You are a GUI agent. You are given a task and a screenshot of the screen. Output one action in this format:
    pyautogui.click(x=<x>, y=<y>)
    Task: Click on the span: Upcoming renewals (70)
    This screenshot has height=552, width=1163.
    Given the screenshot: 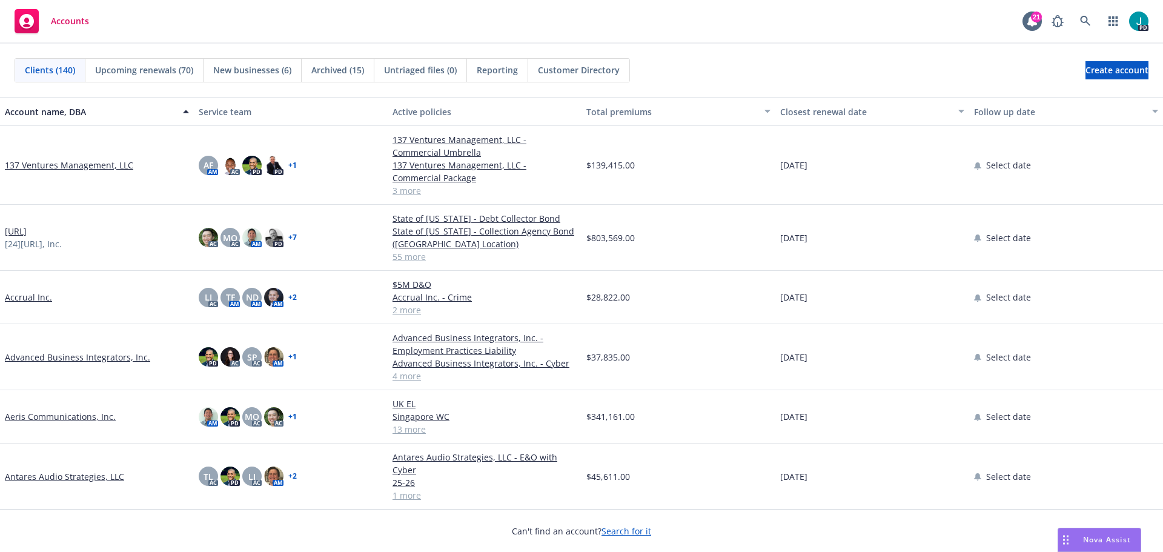 What is the action you would take?
    pyautogui.click(x=144, y=70)
    